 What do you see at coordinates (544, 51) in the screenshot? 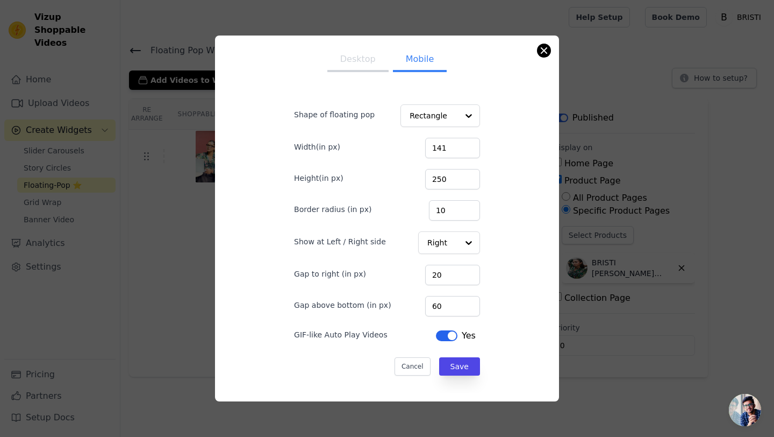
I see `button: Close modal` at bounding box center [544, 51].